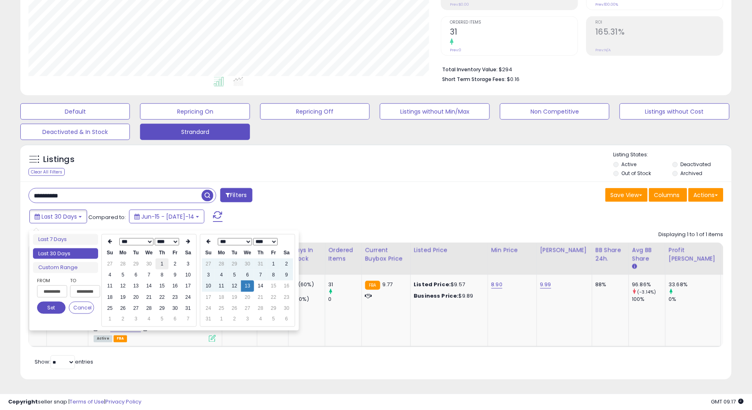  Describe the element at coordinates (188, 297) in the screenshot. I see `td: 24` at that location.